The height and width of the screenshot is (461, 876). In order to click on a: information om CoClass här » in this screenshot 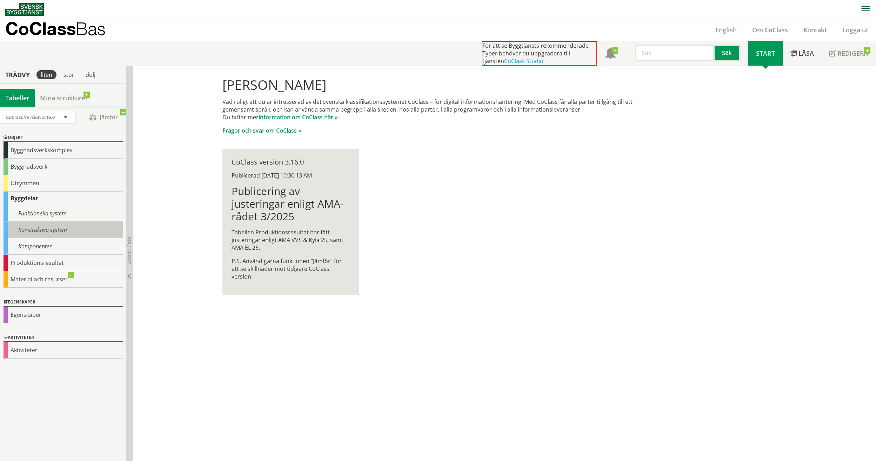, I will do `click(298, 117)`.